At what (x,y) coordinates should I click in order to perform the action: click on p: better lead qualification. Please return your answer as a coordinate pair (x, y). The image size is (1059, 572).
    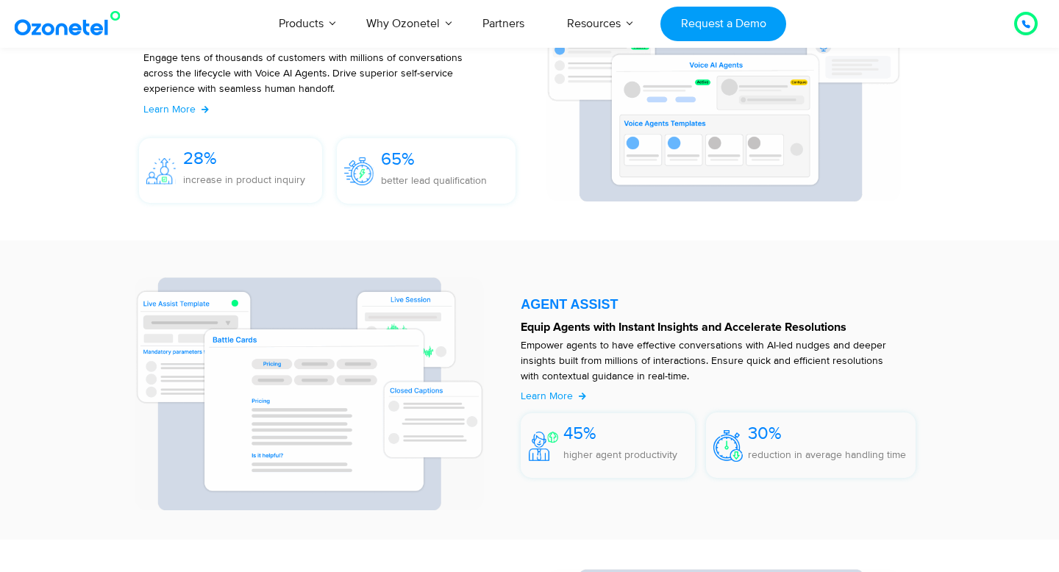
    Looking at the image, I should click on (434, 180).